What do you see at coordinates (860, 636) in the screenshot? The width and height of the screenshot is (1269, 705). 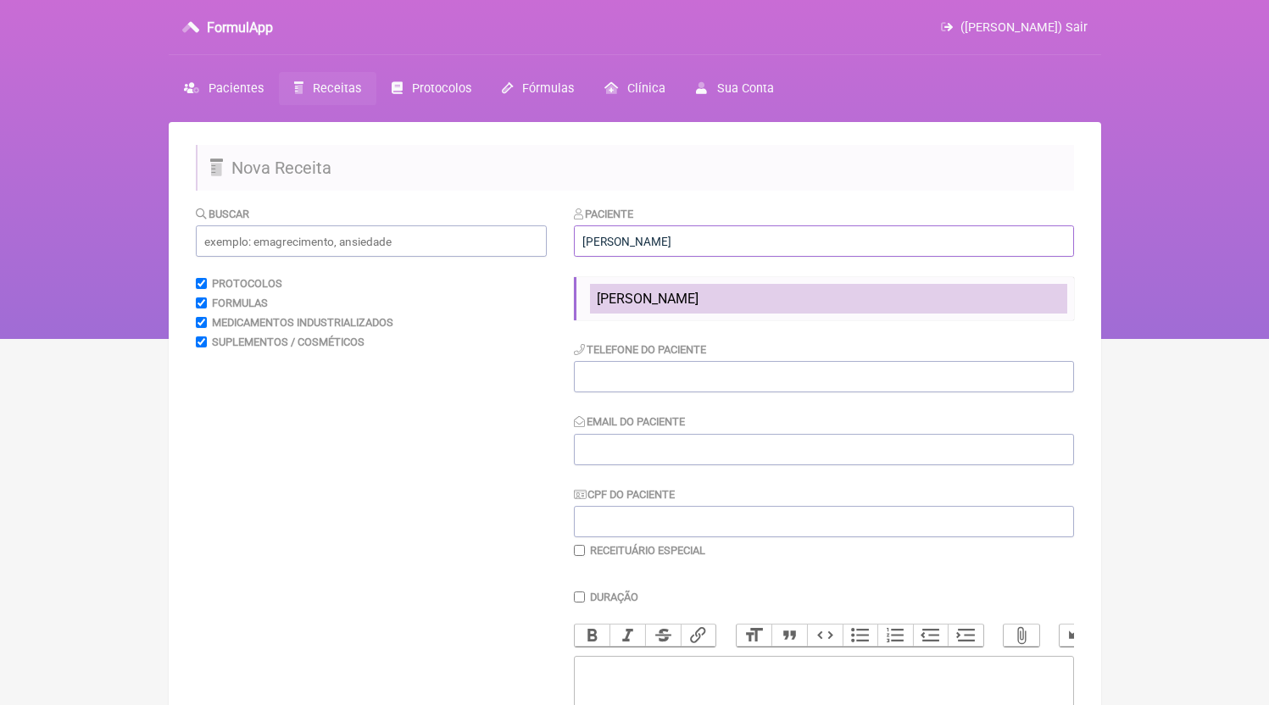 I see `button: Bullets` at bounding box center [860, 636].